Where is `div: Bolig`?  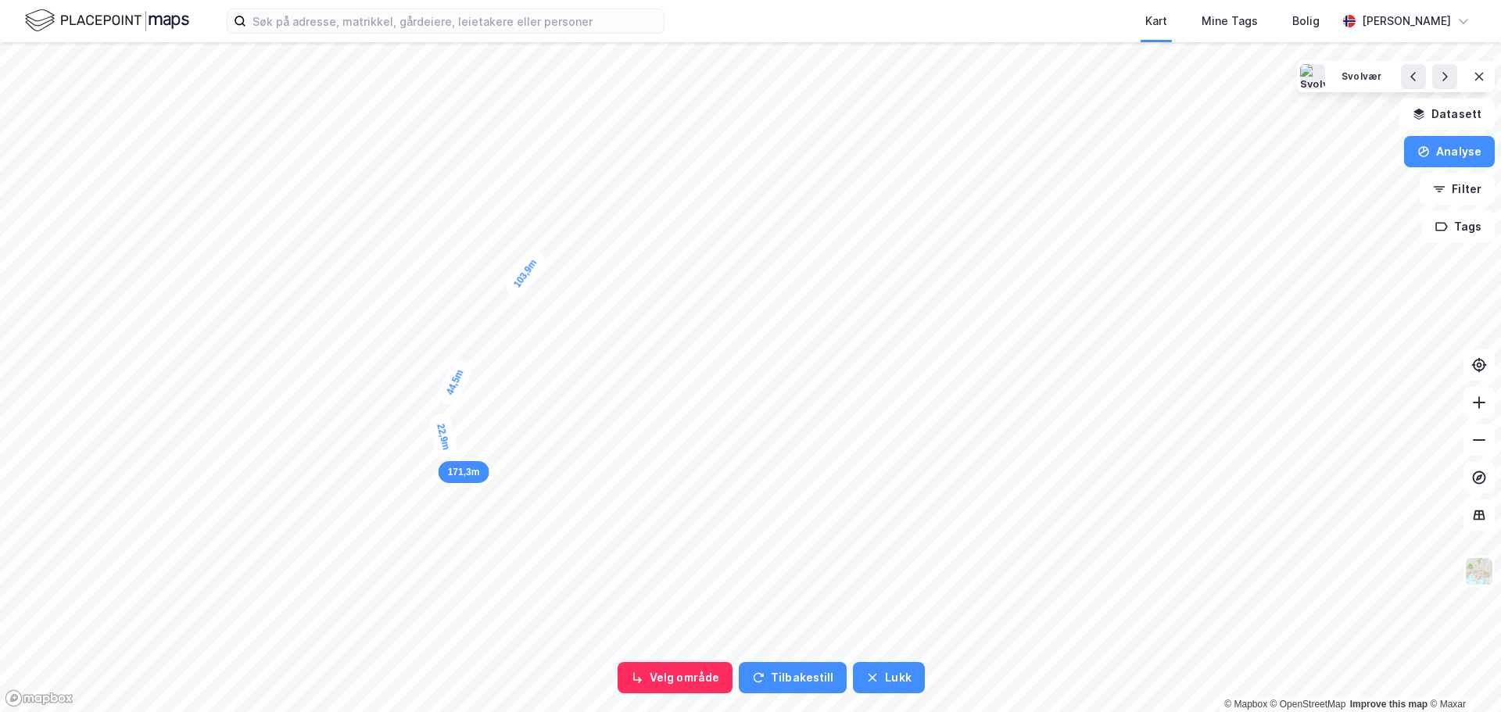
div: Bolig is located at coordinates (1306, 21).